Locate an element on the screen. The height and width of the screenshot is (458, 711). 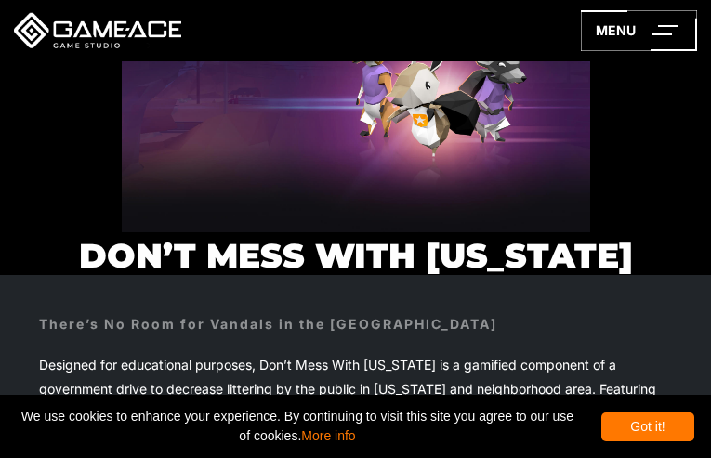
span: We use cookies to enhance your experience. By continuing to visit this site you agree to our use ... is located at coordinates (297, 426).